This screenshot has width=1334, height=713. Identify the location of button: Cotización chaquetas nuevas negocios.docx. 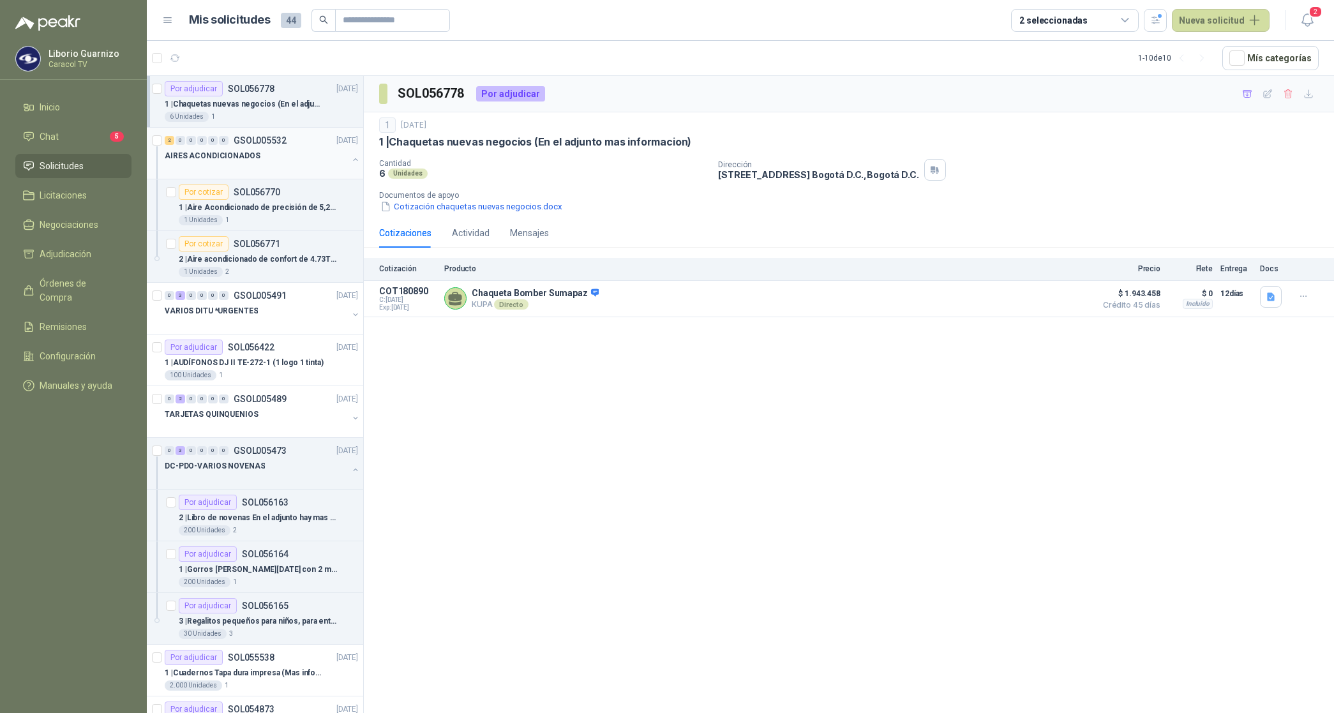
(471, 206).